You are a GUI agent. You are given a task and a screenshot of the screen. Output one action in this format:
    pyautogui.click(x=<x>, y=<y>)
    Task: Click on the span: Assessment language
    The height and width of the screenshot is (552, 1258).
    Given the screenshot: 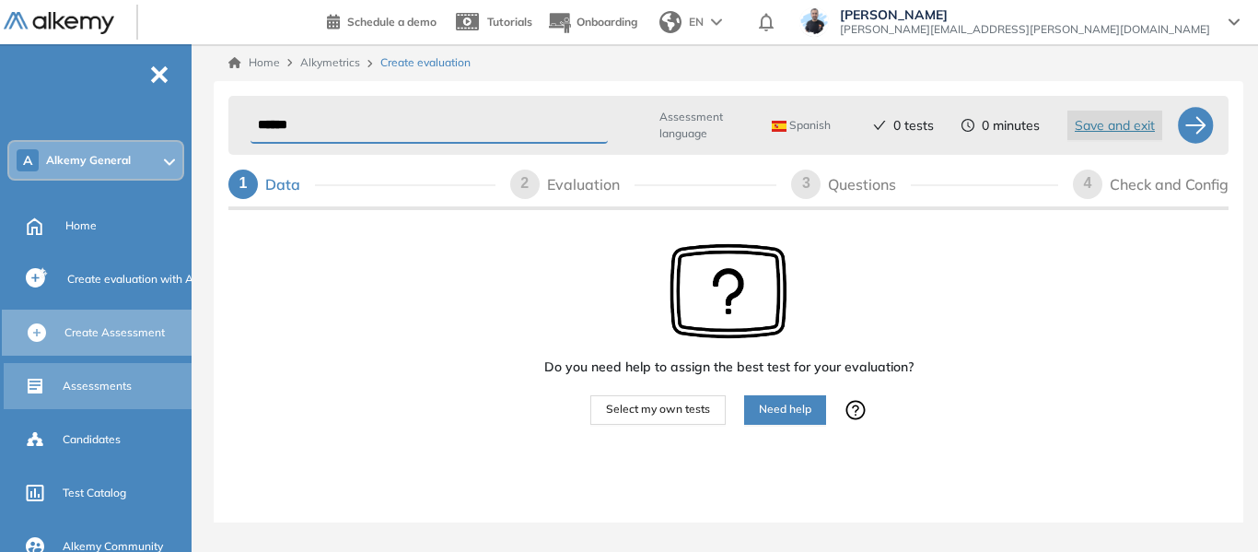 What is the action you would take?
    pyautogui.click(x=703, y=125)
    